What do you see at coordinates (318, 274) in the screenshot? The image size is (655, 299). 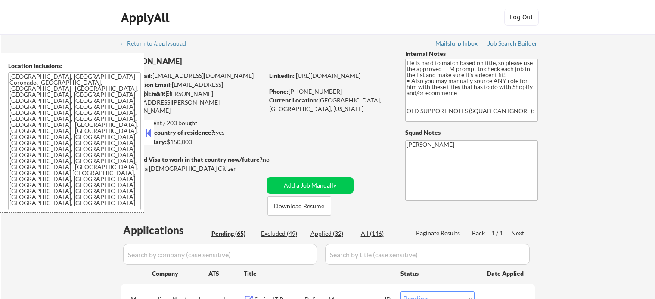 I see `div: Title` at bounding box center [318, 274].